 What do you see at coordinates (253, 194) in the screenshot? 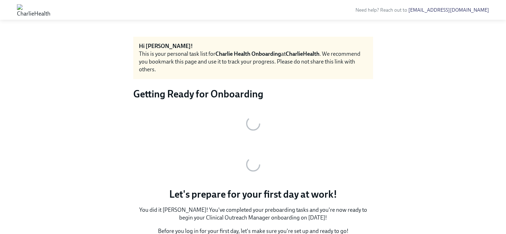
I see `p: Let's prepare for your first day at work!` at bounding box center [253, 194].